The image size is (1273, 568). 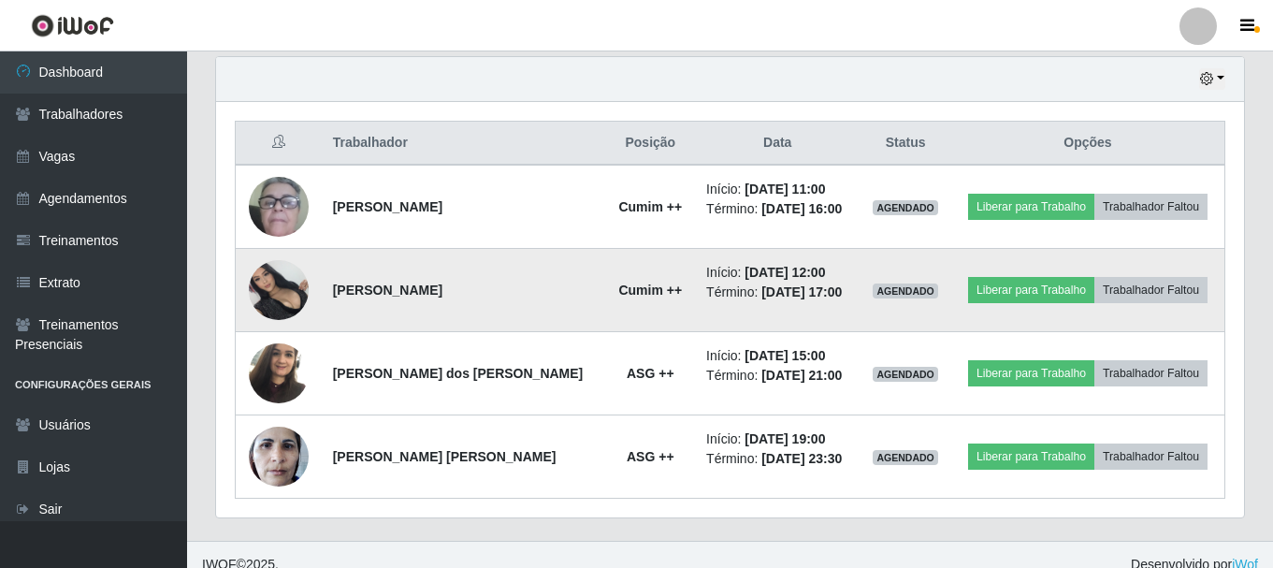 What do you see at coordinates (279, 207) in the screenshot?
I see `img: 1705182808004.jpeg` at bounding box center [279, 207].